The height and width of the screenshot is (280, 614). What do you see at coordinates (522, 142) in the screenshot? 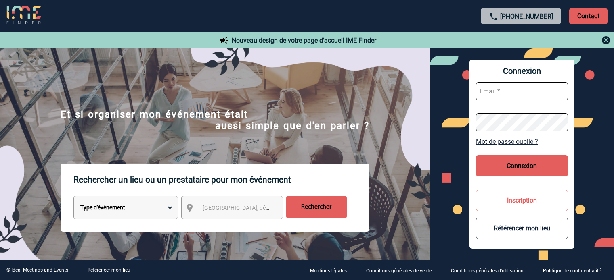
I see `a: Mot de passe oublié ?` at bounding box center [522, 142].